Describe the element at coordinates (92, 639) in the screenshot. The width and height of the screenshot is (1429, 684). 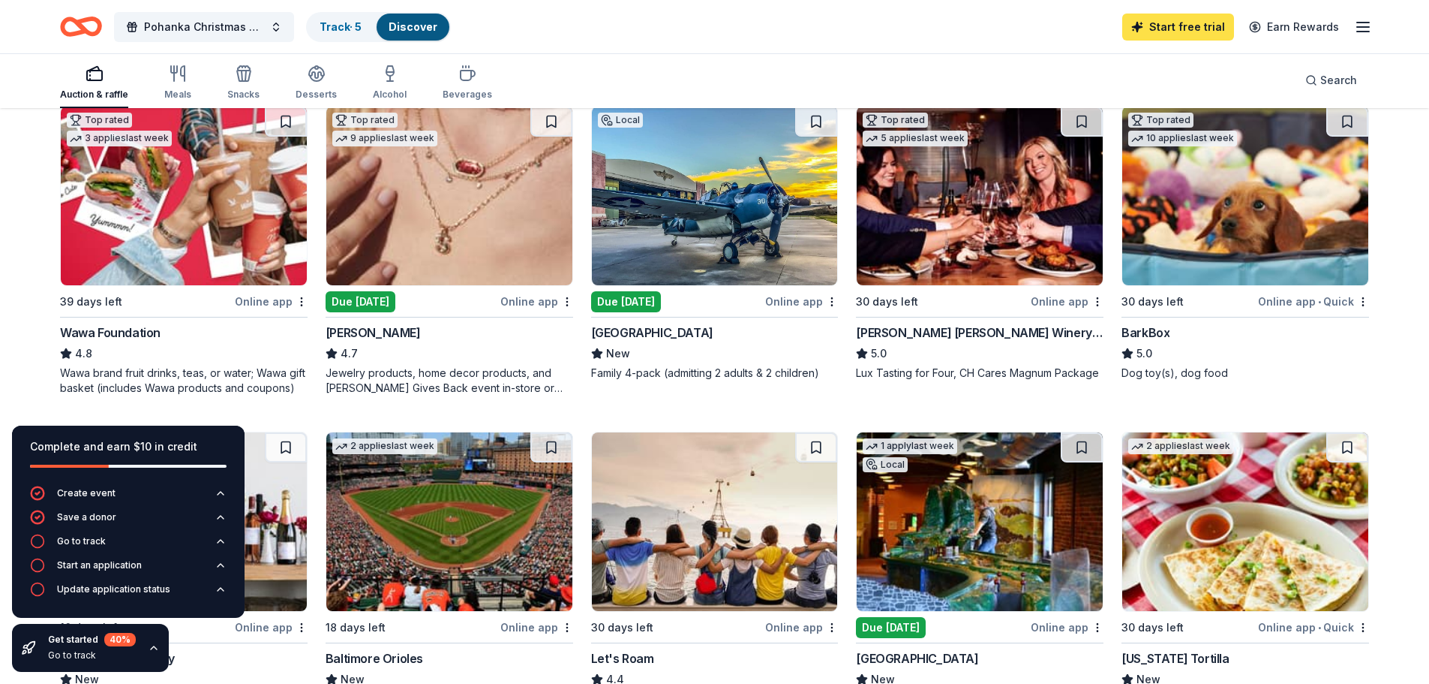
I see `div: Get started` at that location.